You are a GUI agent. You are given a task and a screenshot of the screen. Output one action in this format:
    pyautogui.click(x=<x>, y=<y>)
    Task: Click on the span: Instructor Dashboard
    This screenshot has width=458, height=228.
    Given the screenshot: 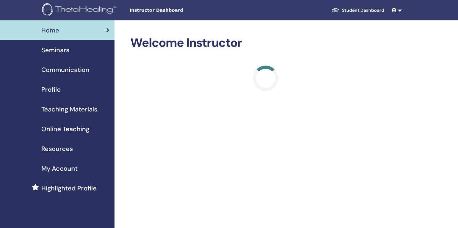 What is the action you would take?
    pyautogui.click(x=177, y=10)
    